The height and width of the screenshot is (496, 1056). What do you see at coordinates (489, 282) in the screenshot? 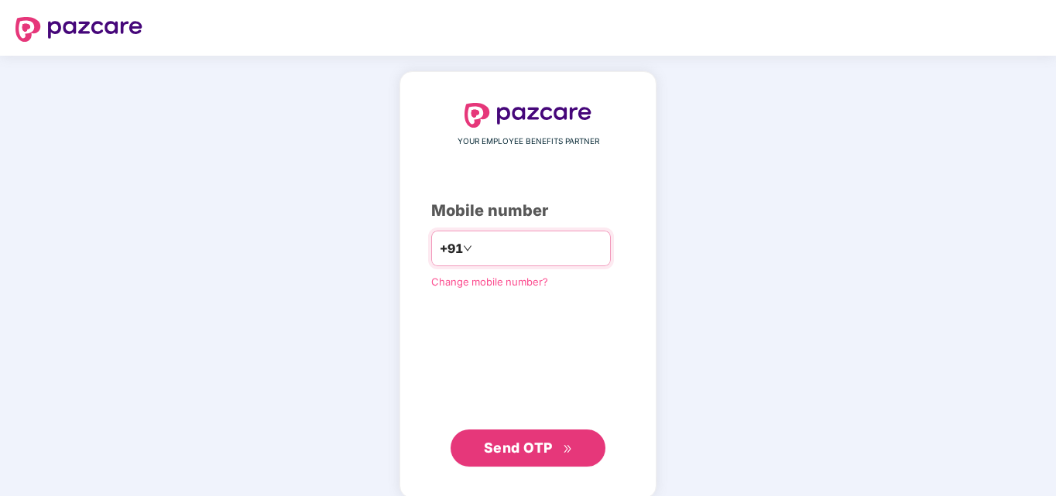
I see `span: Change mobile number?` at bounding box center [489, 282].